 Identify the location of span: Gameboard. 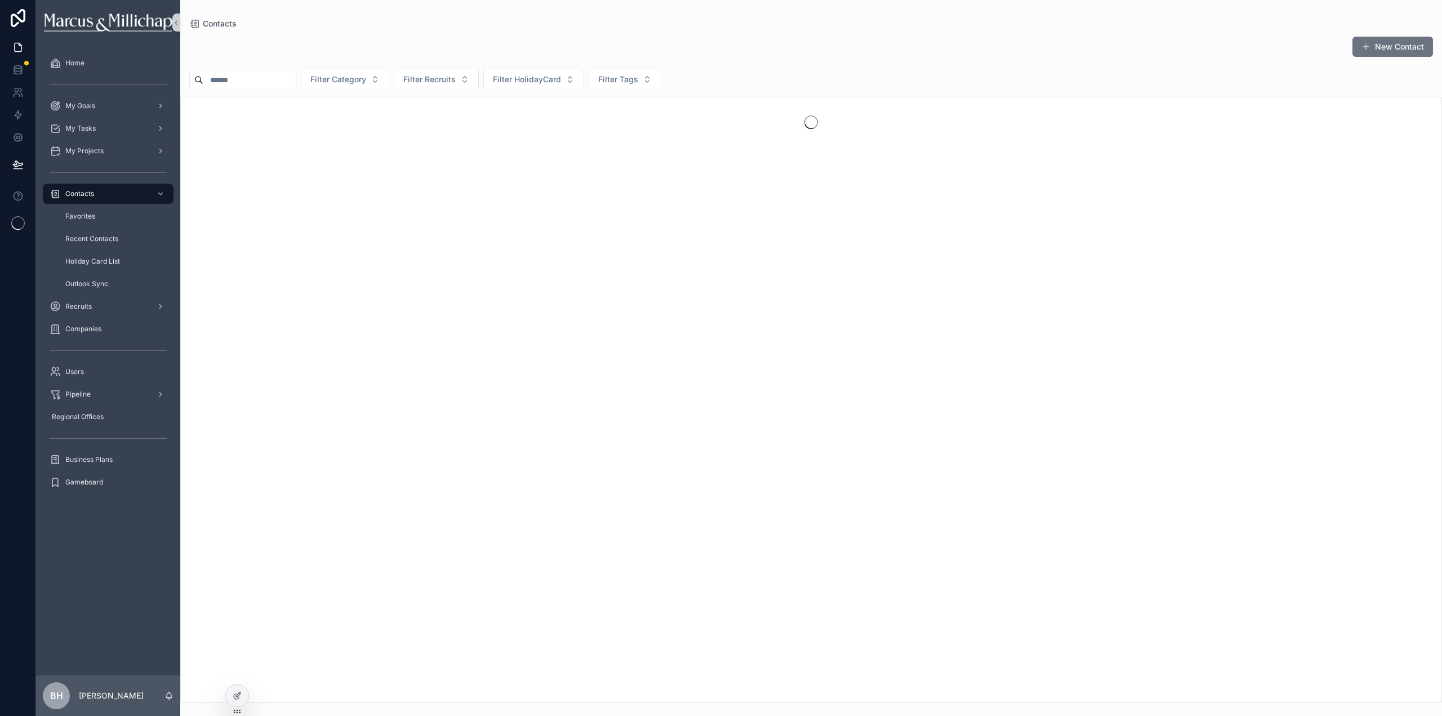
(84, 482).